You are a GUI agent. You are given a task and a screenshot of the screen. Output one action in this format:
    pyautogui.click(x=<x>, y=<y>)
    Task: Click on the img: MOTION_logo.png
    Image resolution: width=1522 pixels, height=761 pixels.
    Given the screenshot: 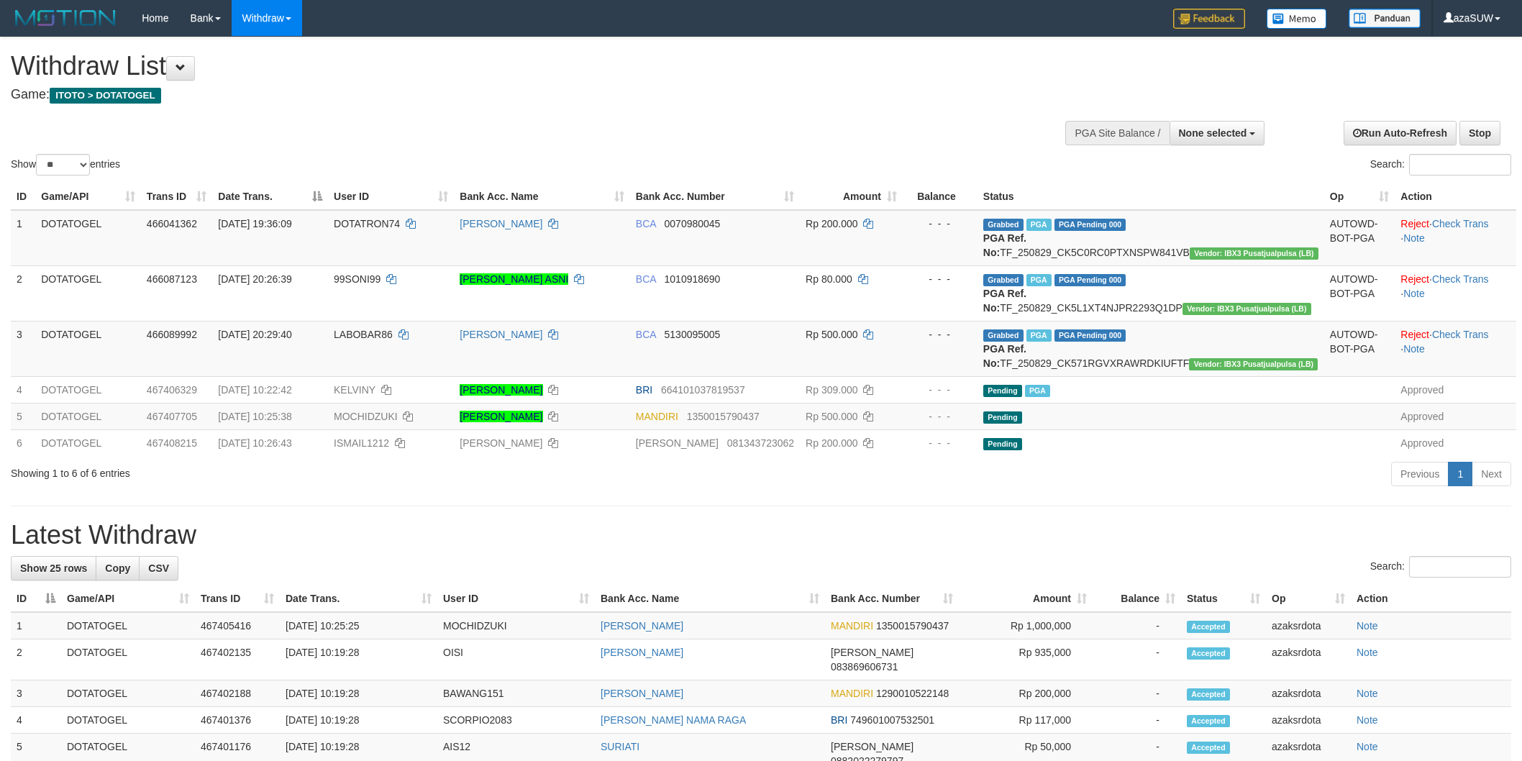 What is the action you would take?
    pyautogui.click(x=65, y=18)
    